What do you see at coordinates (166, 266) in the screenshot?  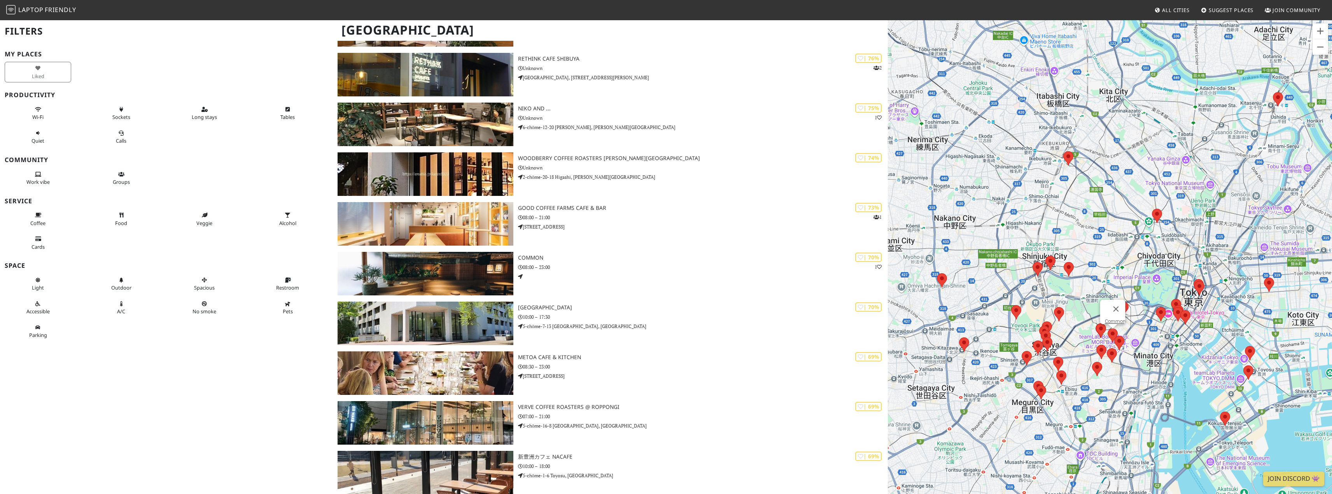 I see `h3: Space` at bounding box center [166, 266].